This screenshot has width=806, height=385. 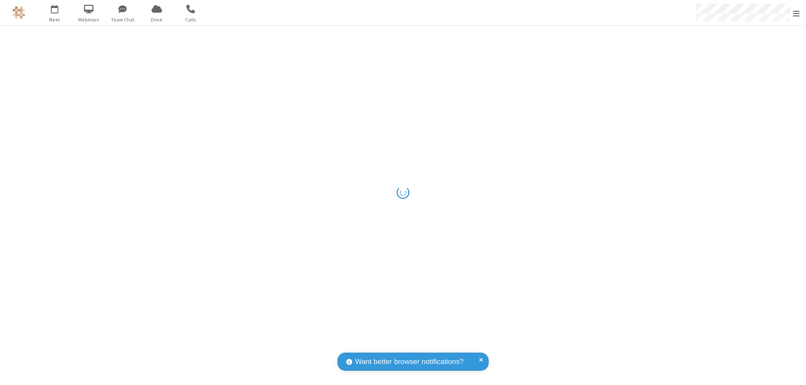 What do you see at coordinates (55, 20) in the screenshot?
I see `span: Meet` at bounding box center [55, 20].